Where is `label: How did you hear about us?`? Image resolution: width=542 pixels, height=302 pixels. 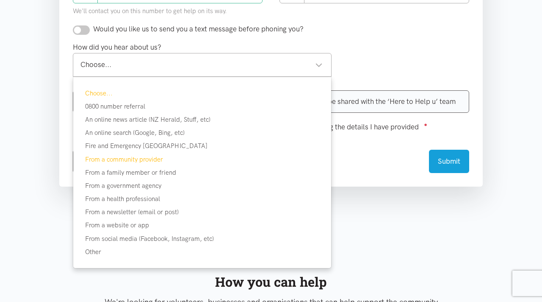
label: How did you hear about us? is located at coordinates (117, 47).